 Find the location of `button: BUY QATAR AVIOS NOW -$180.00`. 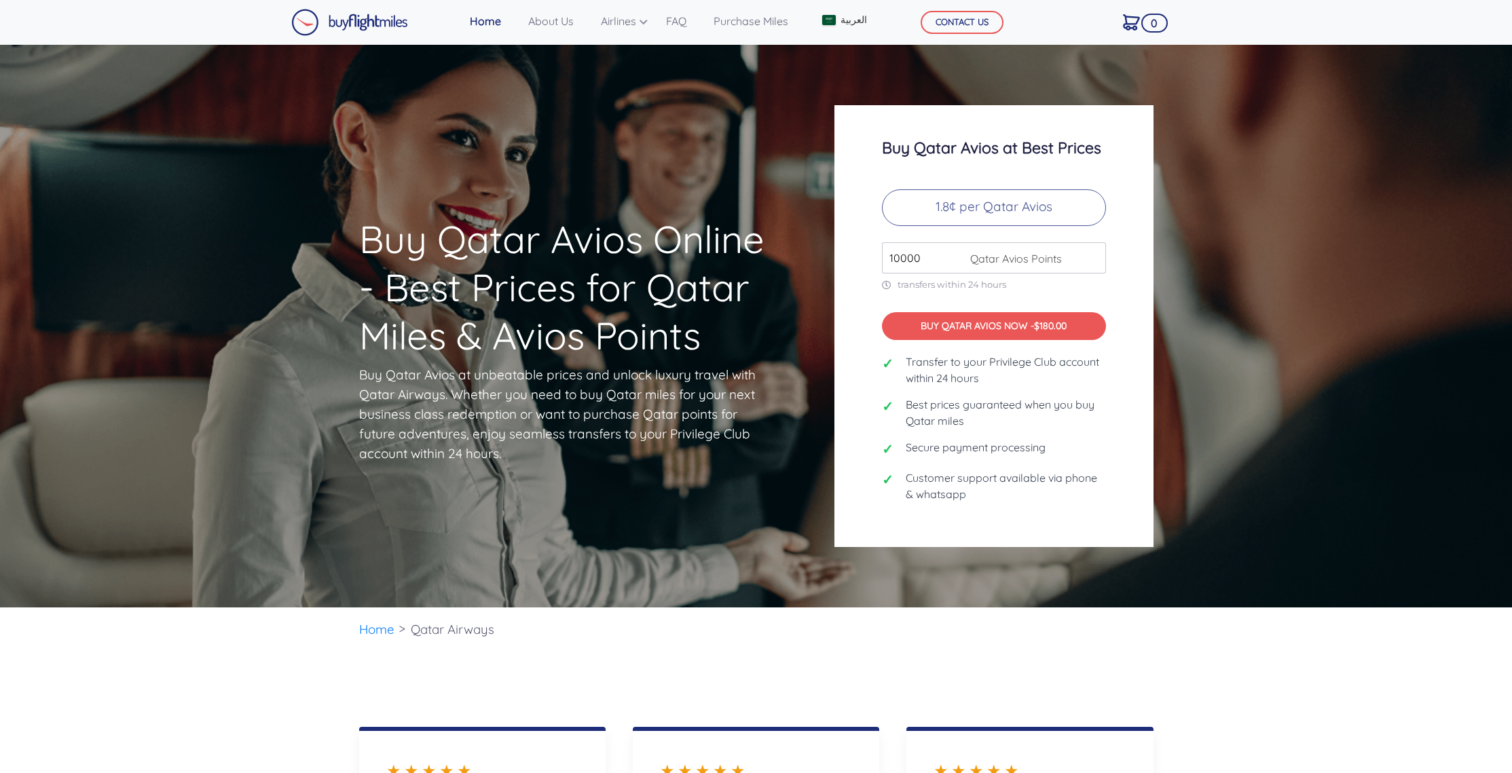

button: BUY QATAR AVIOS NOW -$180.00 is located at coordinates (994, 326).